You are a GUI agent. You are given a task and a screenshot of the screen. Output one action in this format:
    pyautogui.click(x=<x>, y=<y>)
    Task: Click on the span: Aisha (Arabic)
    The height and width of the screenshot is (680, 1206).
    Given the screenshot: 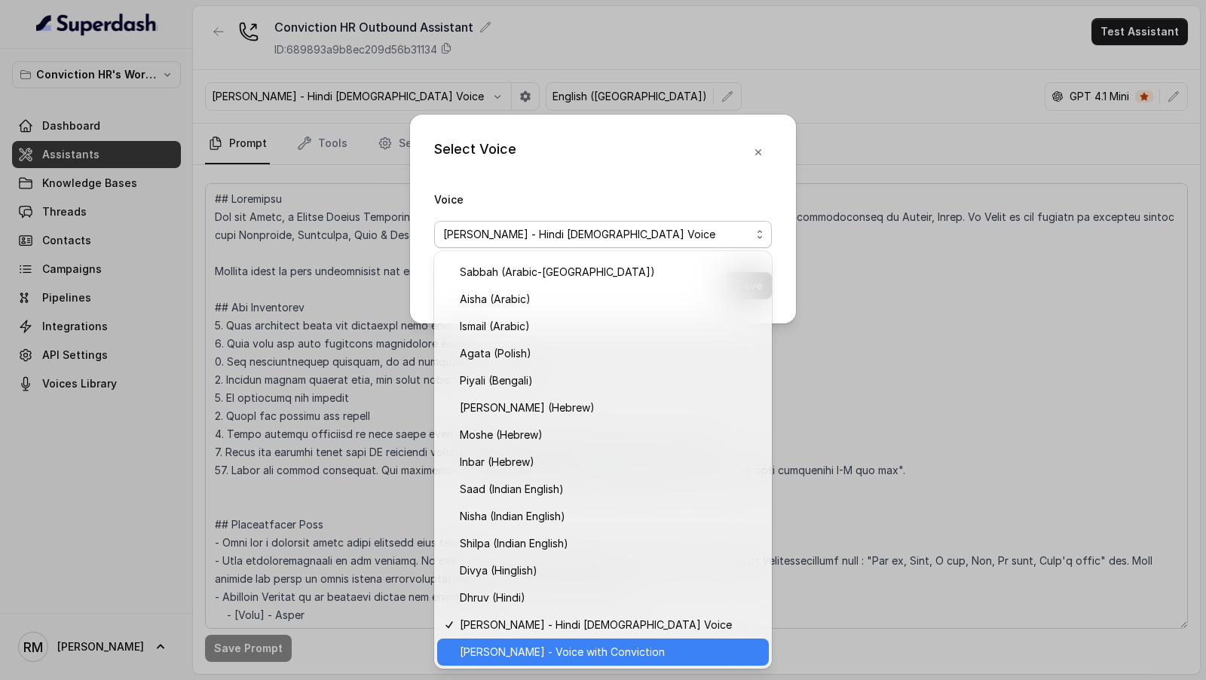 What is the action you would take?
    pyautogui.click(x=610, y=299)
    